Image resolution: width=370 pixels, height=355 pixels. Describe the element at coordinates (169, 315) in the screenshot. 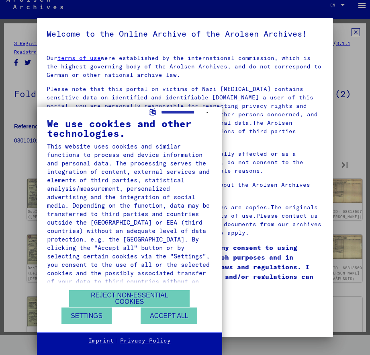

I see `button: Accept all` at that location.